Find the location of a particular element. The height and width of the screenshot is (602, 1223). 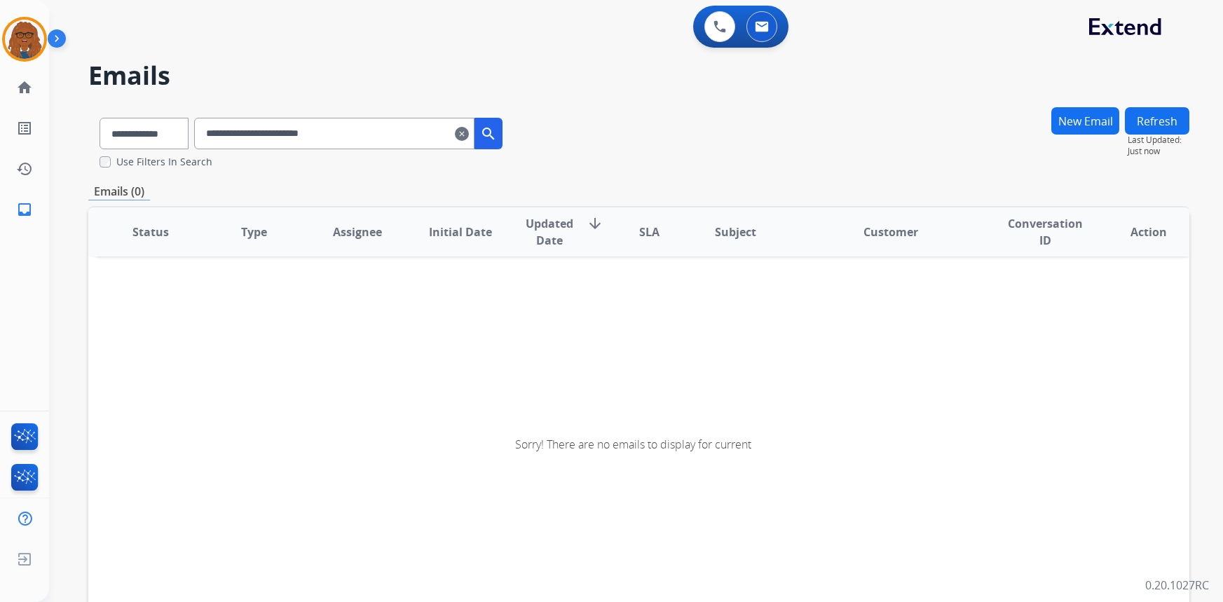

mat-icon: list_alt is located at coordinates (25, 128).